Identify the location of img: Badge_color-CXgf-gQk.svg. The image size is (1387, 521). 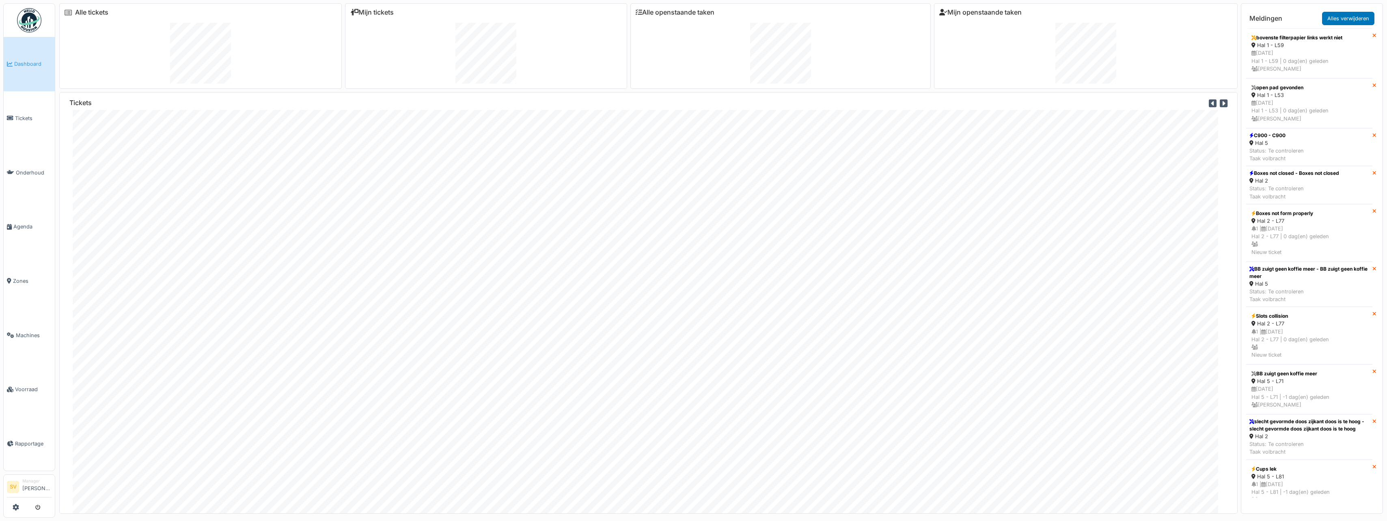
(29, 20).